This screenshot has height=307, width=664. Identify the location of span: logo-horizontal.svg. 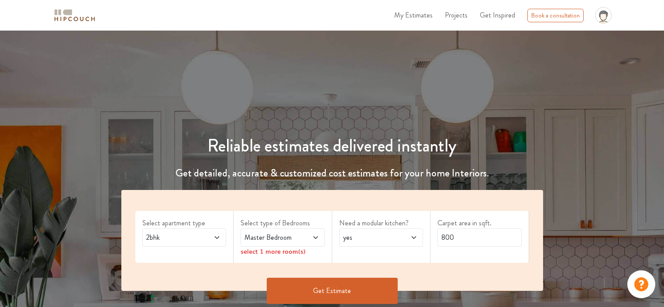
(75, 15).